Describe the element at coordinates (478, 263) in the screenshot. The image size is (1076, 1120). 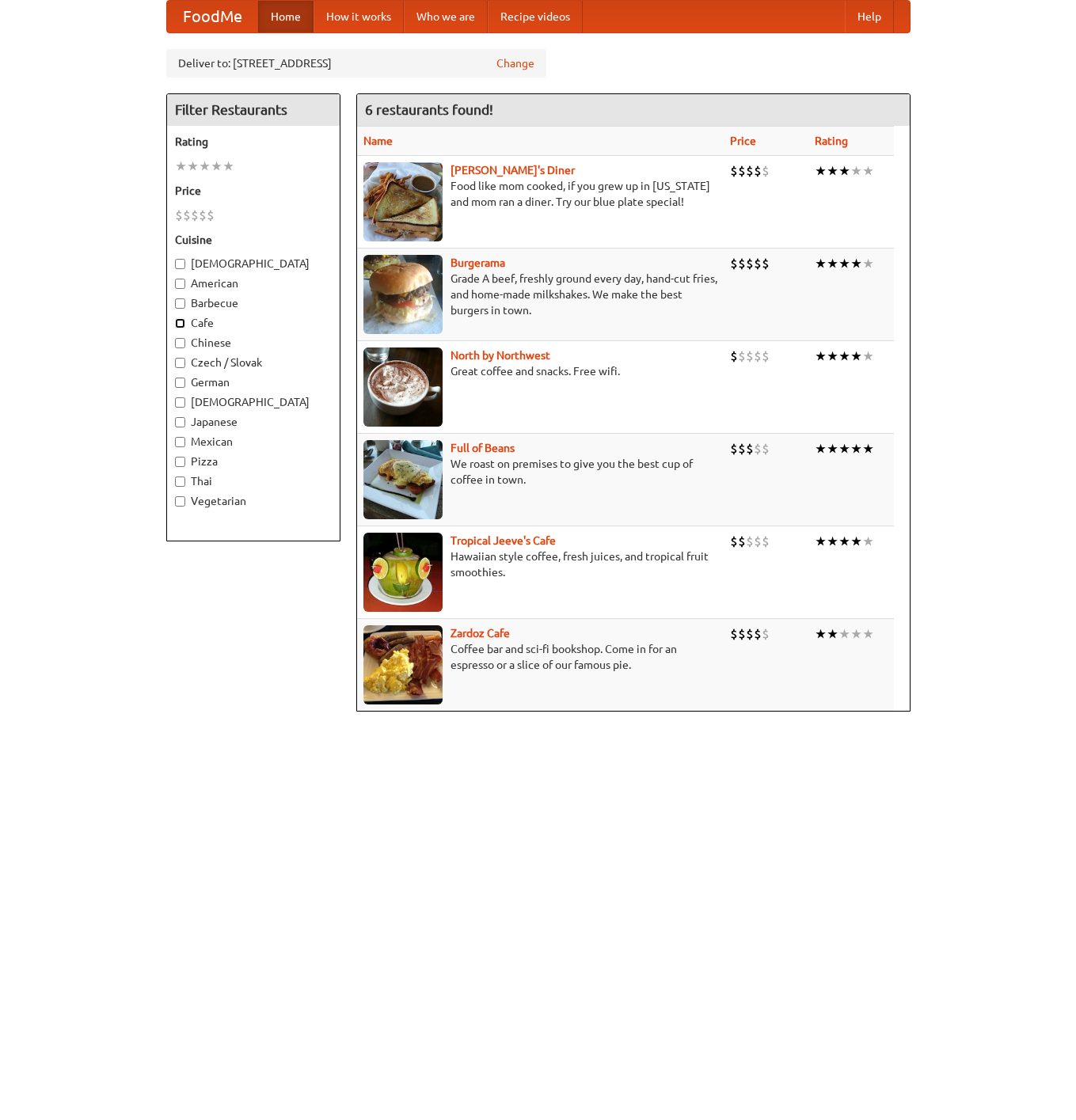
I see `b: Burgerama` at that location.